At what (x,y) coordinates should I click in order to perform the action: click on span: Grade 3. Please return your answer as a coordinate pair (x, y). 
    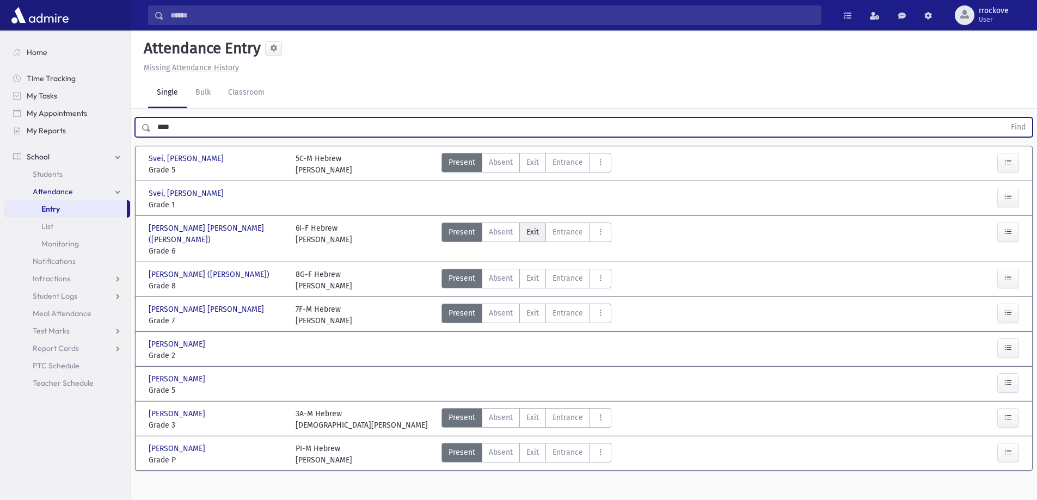
    Looking at the image, I should click on (217, 425).